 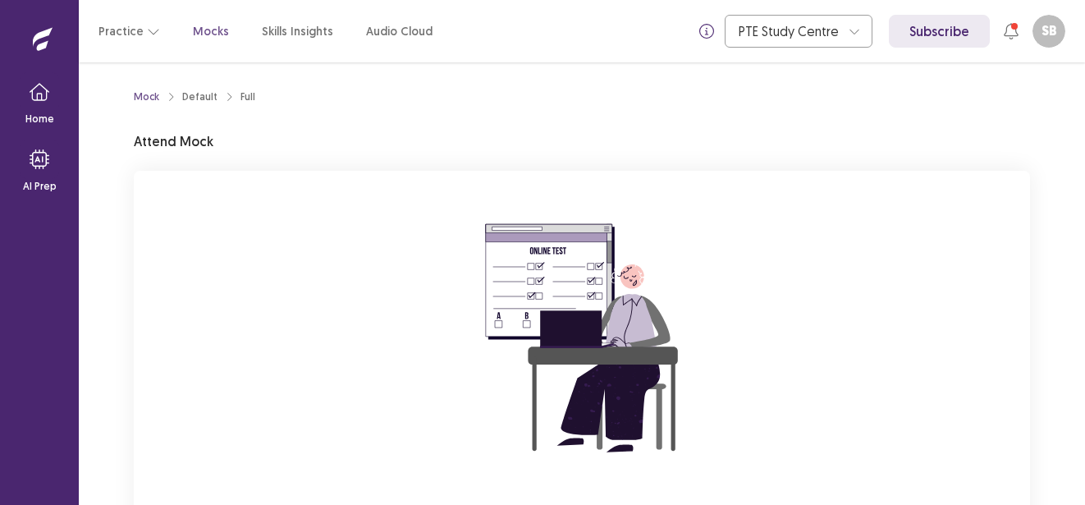 What do you see at coordinates (39, 119) in the screenshot?
I see `p: Home` at bounding box center [39, 119].